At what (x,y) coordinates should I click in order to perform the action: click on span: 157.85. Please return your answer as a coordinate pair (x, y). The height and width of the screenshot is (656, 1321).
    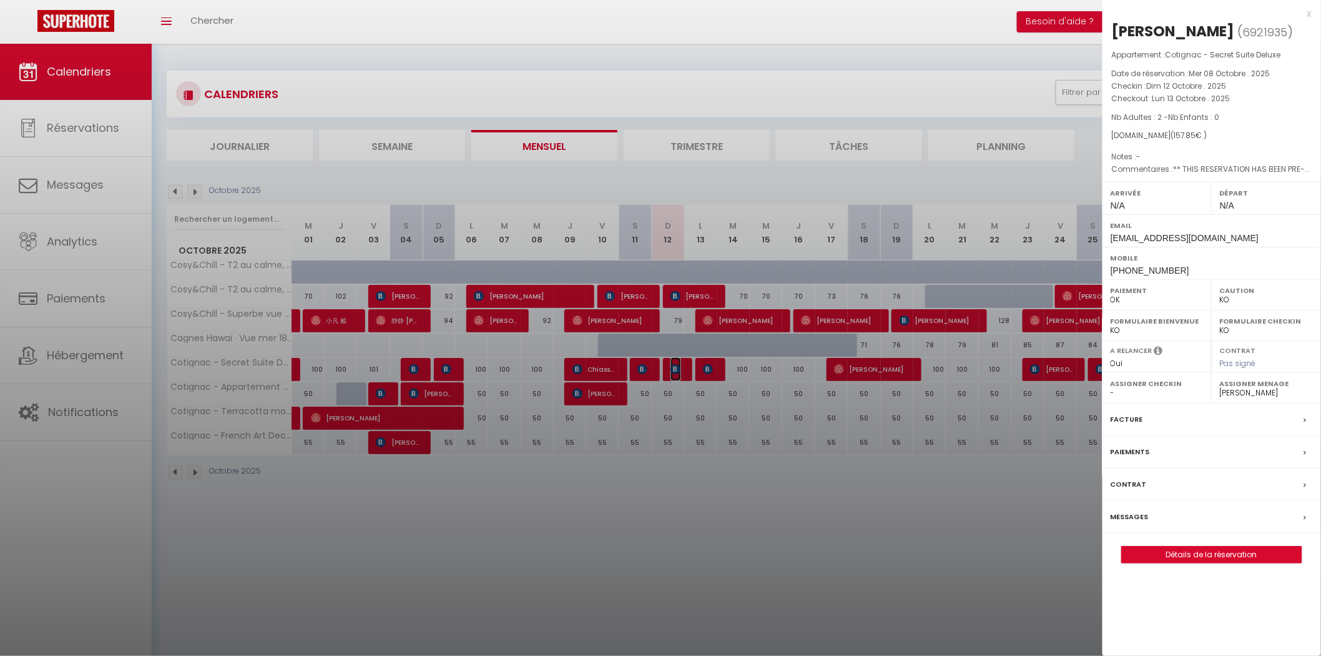
    Looking at the image, I should click on (1185, 135).